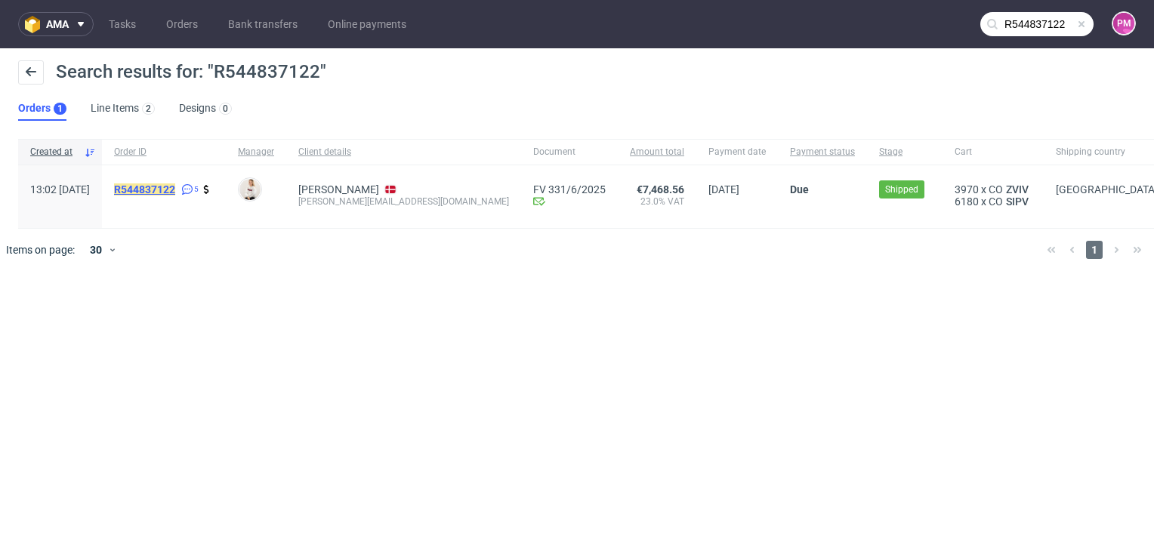 The image size is (1154, 557). What do you see at coordinates (569, 190) in the screenshot?
I see `a: FV 331/6/2025` at bounding box center [569, 190].